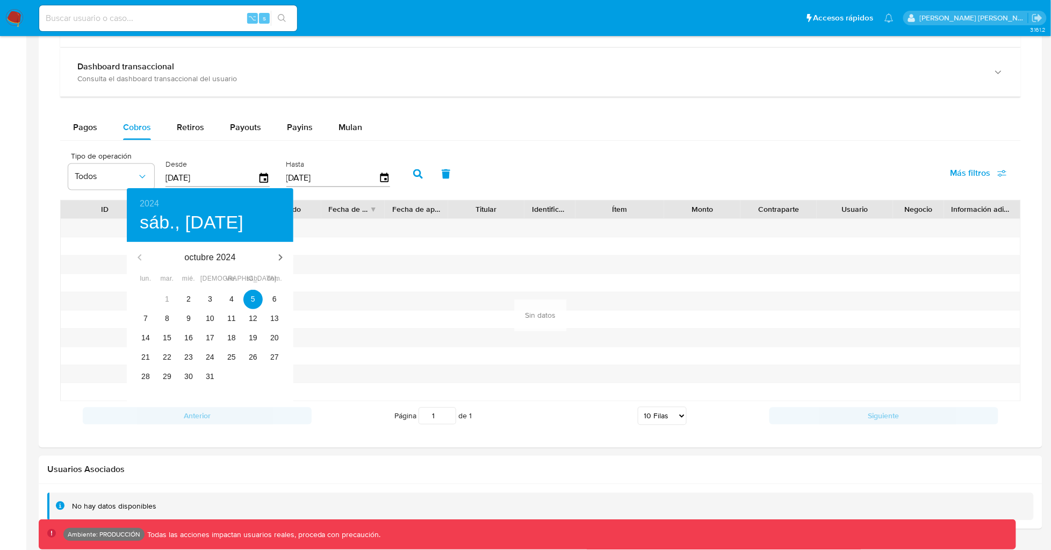  I want to click on button: 29, so click(167, 377).